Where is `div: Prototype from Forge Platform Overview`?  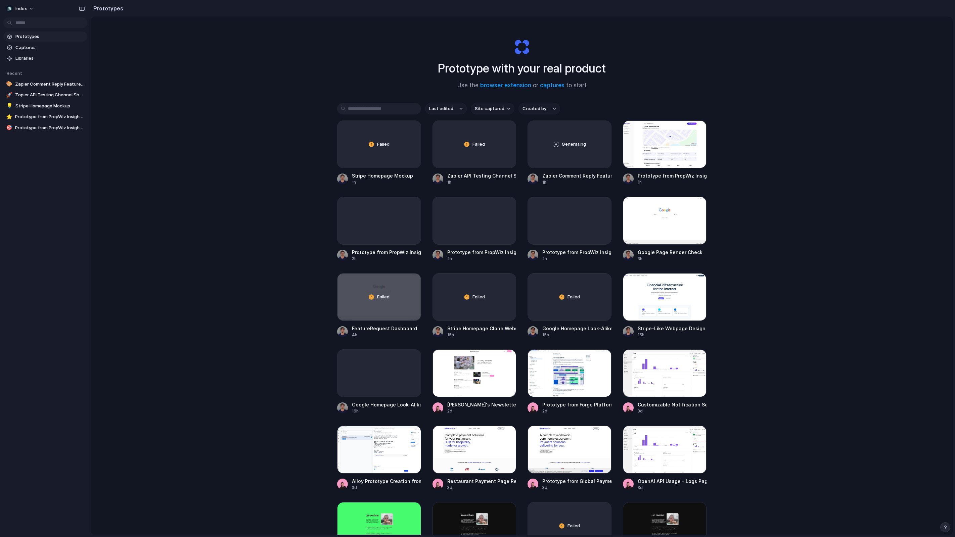
div: Prototype from Forge Platform Overview is located at coordinates (577, 405).